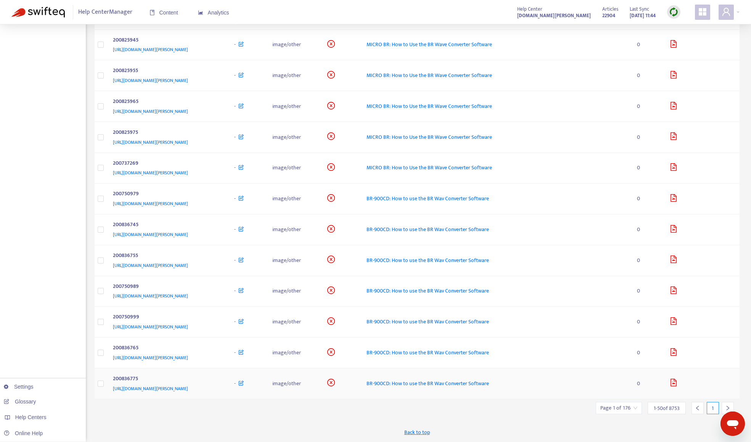 This screenshot has height=442, width=751. Describe the element at coordinates (166, 318) in the screenshot. I see `div: 200750999` at that location.